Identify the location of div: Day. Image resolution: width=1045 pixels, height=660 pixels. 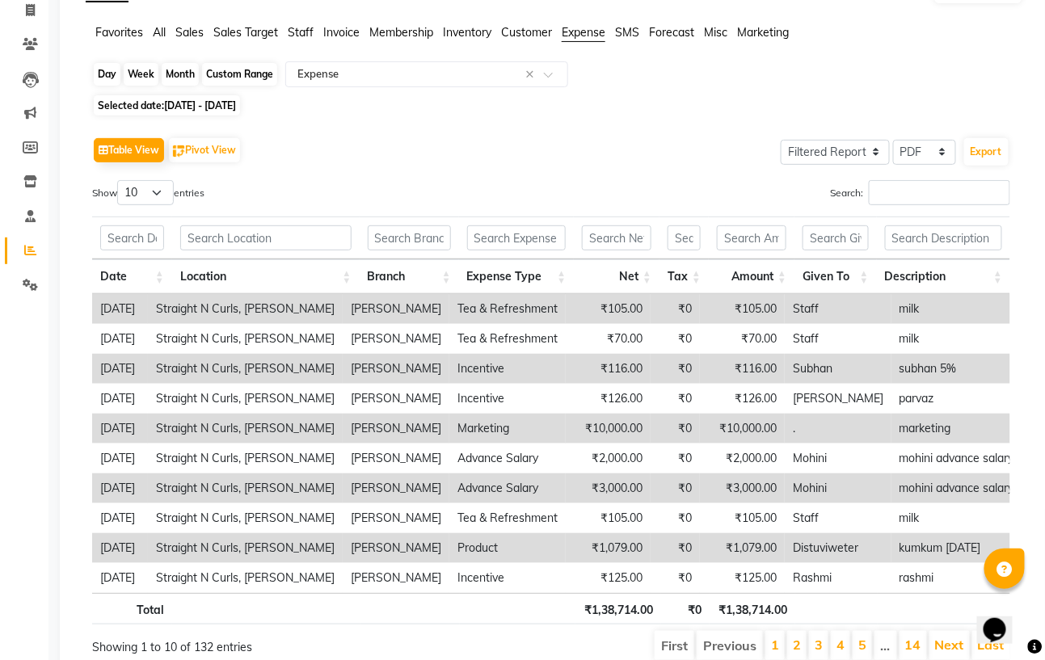
(107, 74).